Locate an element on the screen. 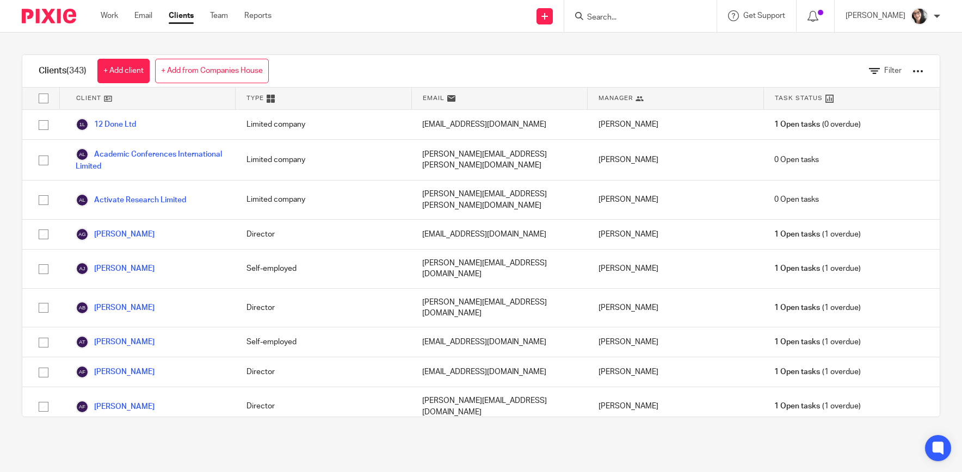 Image resolution: width=962 pixels, height=472 pixels. a: Clients is located at coordinates (181, 16).